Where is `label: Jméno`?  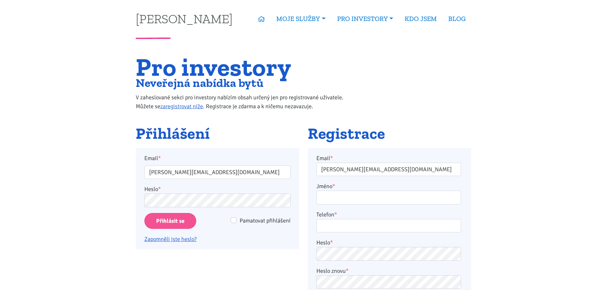 label: Jméno is located at coordinates (326, 186).